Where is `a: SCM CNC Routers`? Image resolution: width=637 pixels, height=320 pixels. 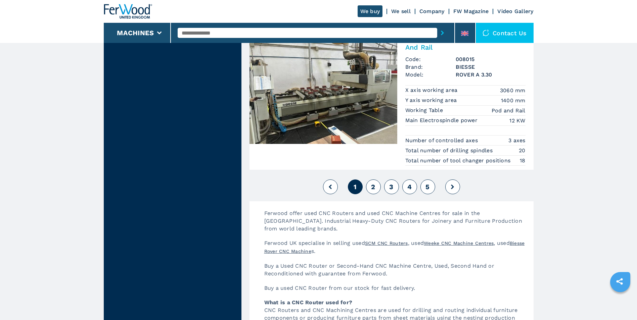
a: SCM CNC Routers is located at coordinates (386, 243).